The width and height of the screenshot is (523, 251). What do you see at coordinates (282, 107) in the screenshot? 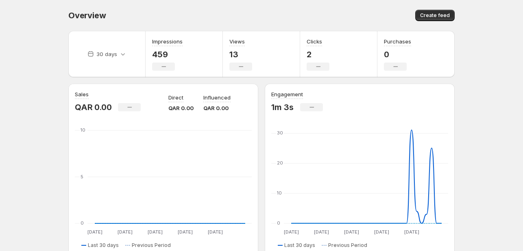
I see `p: 1m 3s` at bounding box center [282, 107].